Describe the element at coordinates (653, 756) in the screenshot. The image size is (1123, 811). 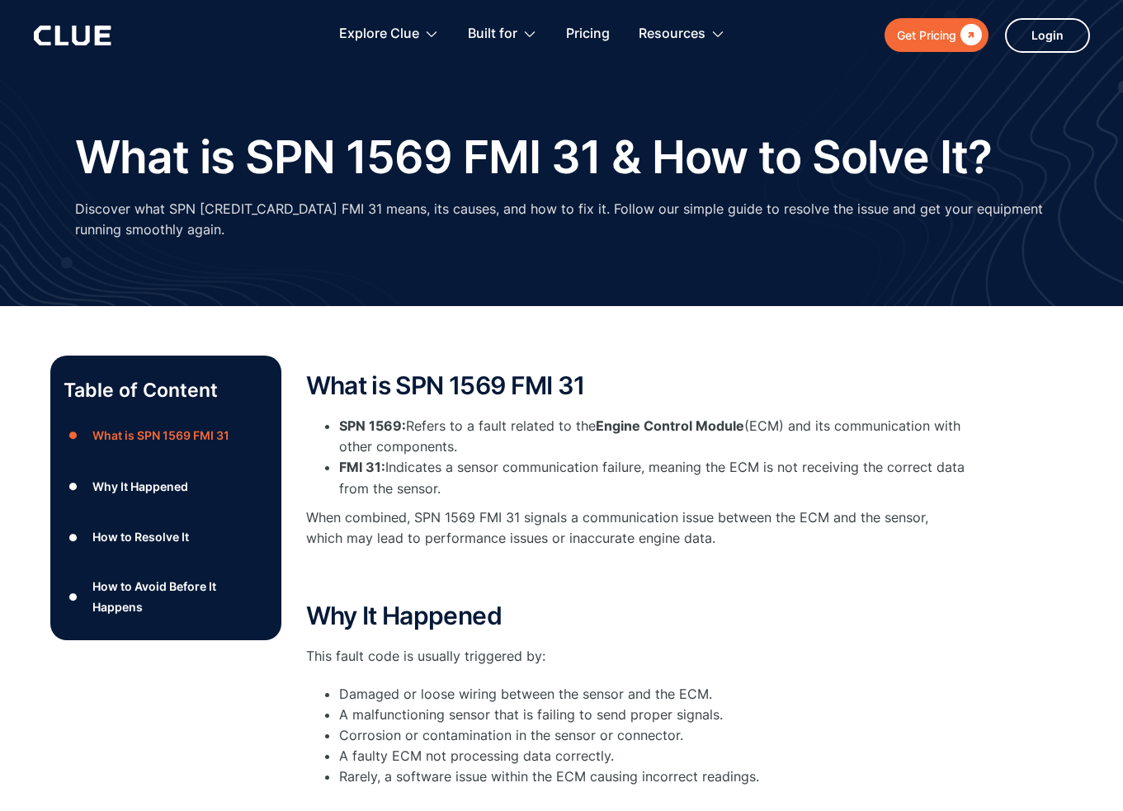
I see `li: A faulty ECM not processing data correctly.` at that location.